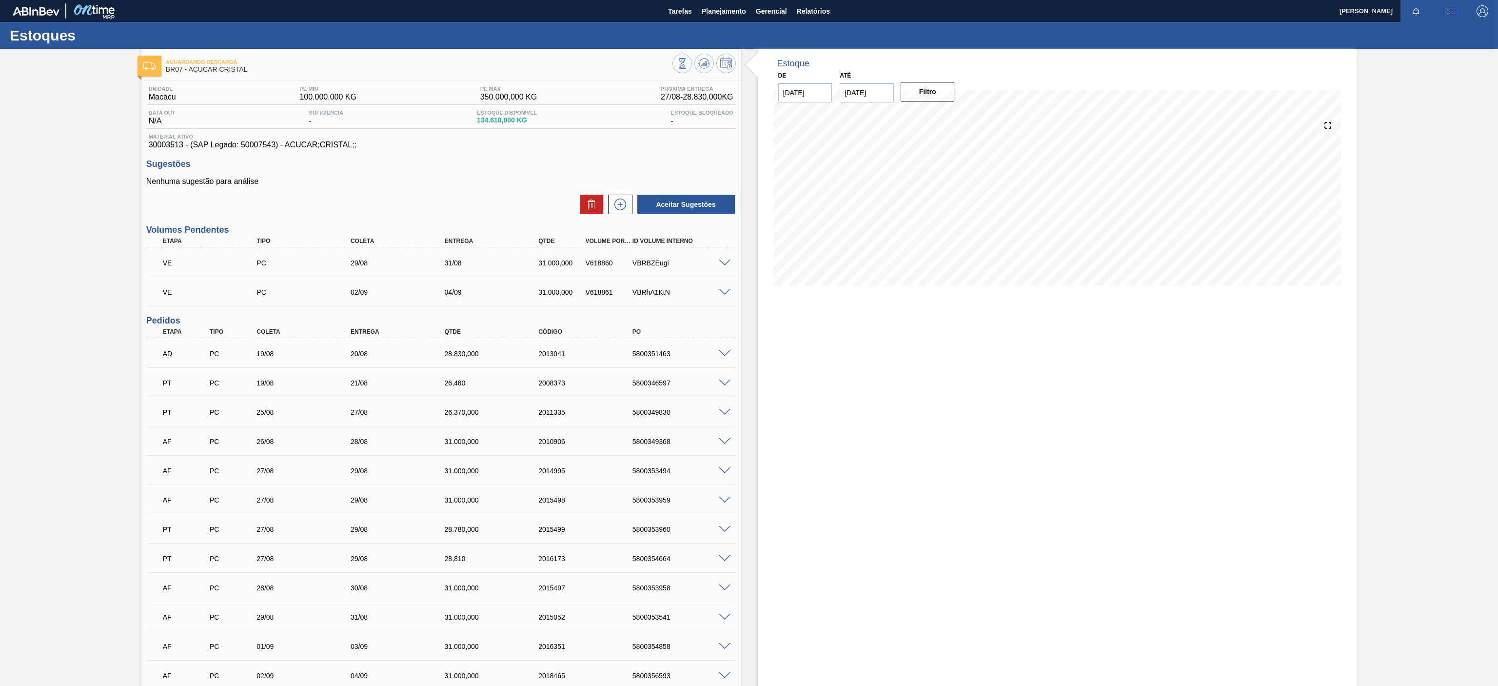  I want to click on div: 26.370,000, so click(496, 412).